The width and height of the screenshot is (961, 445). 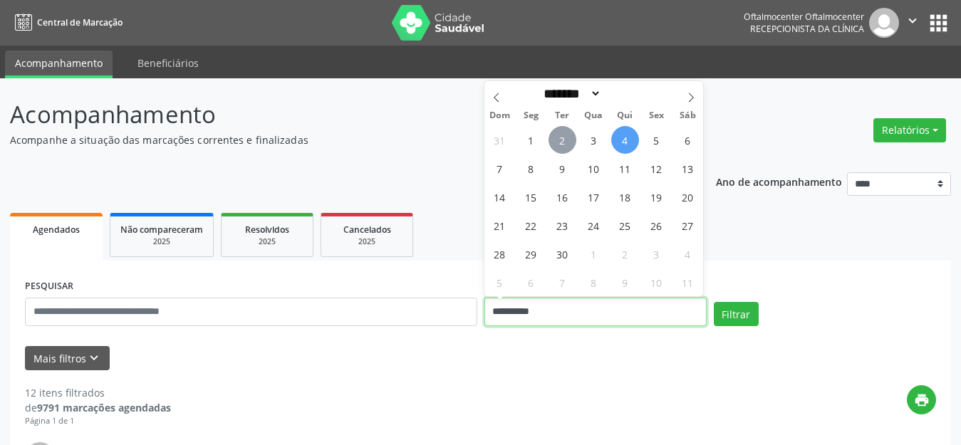 I want to click on span: Setembro 6, 2025, so click(x=687, y=140).